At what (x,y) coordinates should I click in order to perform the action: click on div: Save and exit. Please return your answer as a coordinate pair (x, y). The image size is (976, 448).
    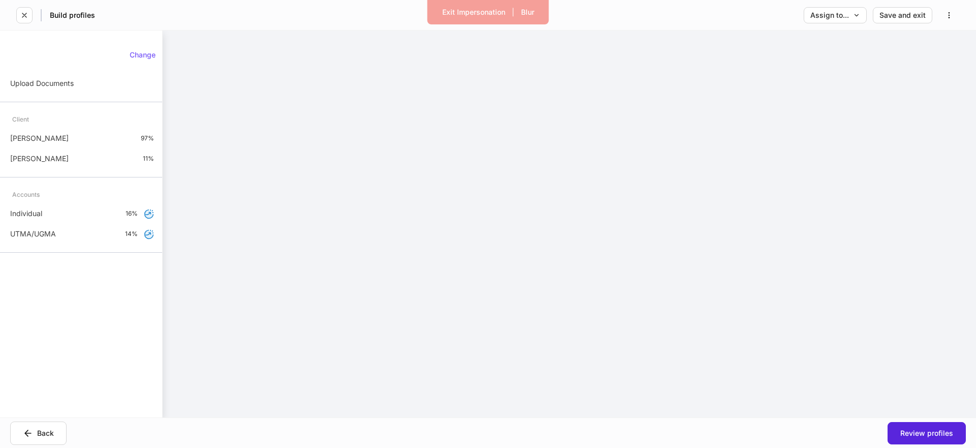
    Looking at the image, I should click on (902, 15).